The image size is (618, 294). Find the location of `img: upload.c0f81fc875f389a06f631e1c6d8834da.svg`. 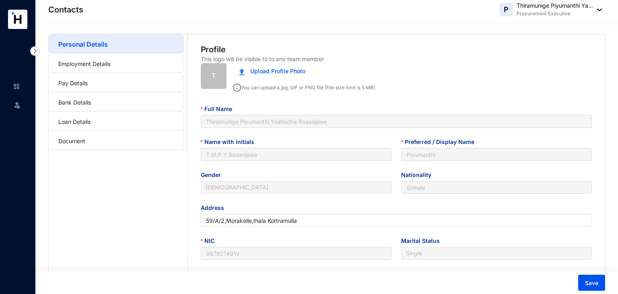

img: upload.c0f81fc875f389a06f631e1c6d8834da.svg is located at coordinates (242, 72).